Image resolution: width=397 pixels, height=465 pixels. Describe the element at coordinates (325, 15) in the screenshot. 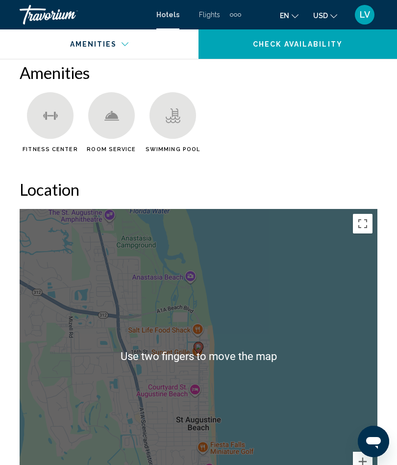

I see `button: Change currency` at that location.